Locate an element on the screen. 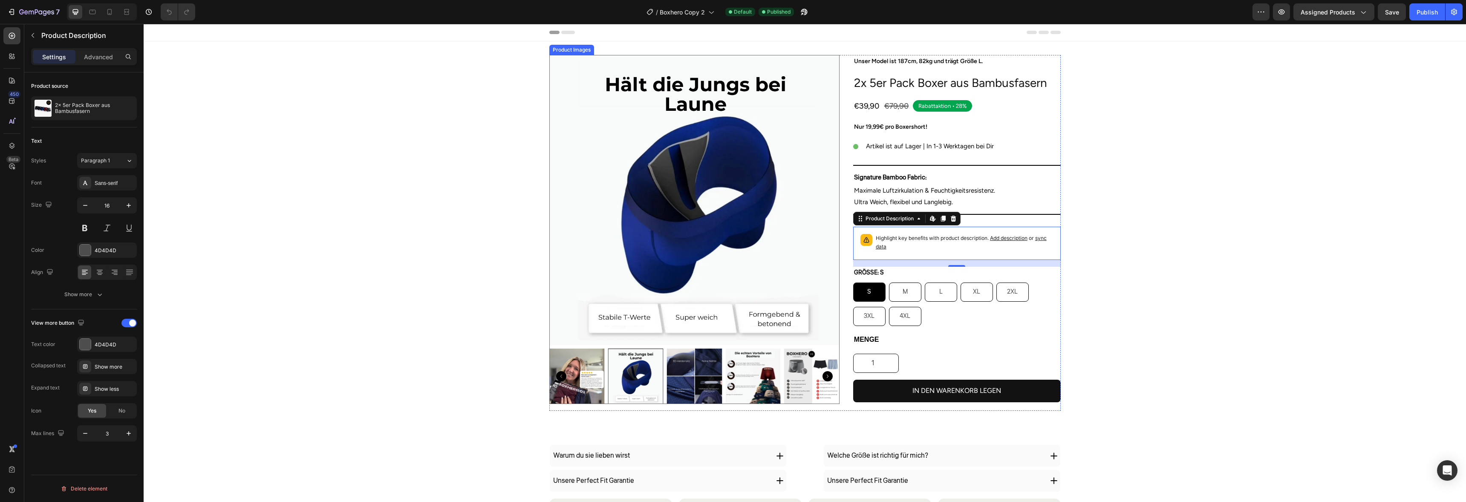 The image size is (1466, 502). span: Boxhero Copy 2 is located at coordinates (682, 12).